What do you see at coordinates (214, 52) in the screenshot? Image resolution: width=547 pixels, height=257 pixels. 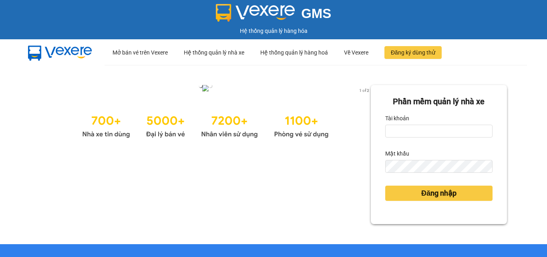 I see `div: Hệ thống quản lý nhà xe` at bounding box center [214, 52].